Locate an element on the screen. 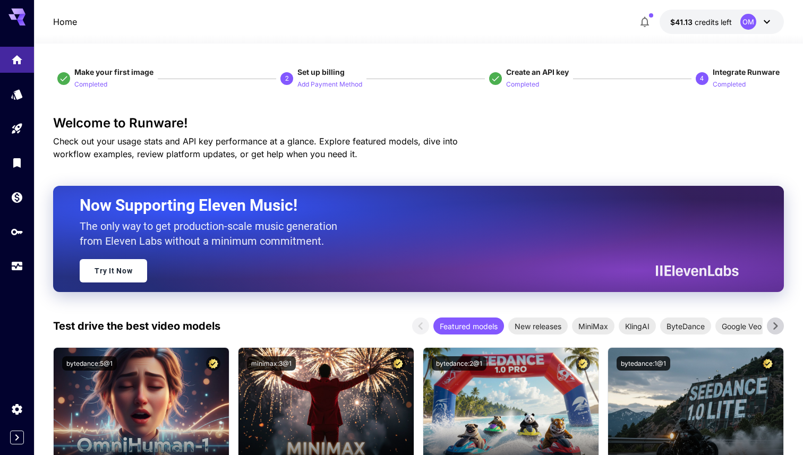  span: KlingAI is located at coordinates (637, 326).